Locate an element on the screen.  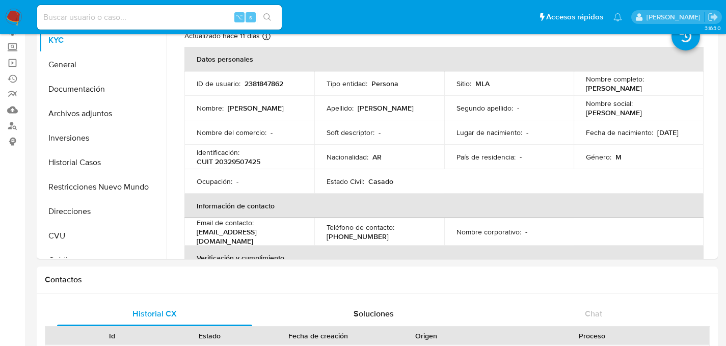
div: Id is located at coordinates (112, 336).